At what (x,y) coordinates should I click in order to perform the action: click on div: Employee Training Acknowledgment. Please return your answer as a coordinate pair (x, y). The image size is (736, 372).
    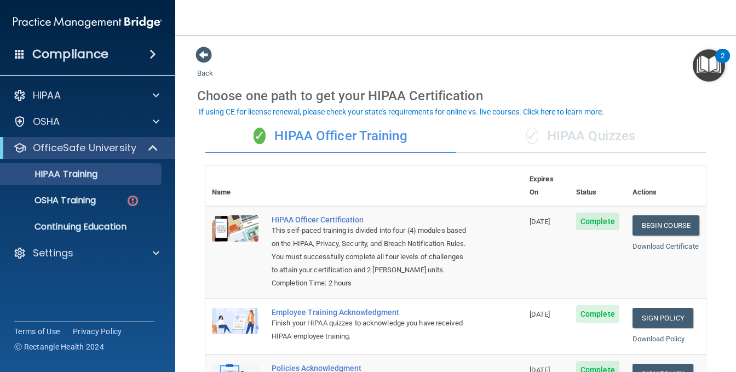
    Looking at the image, I should click on (369, 312).